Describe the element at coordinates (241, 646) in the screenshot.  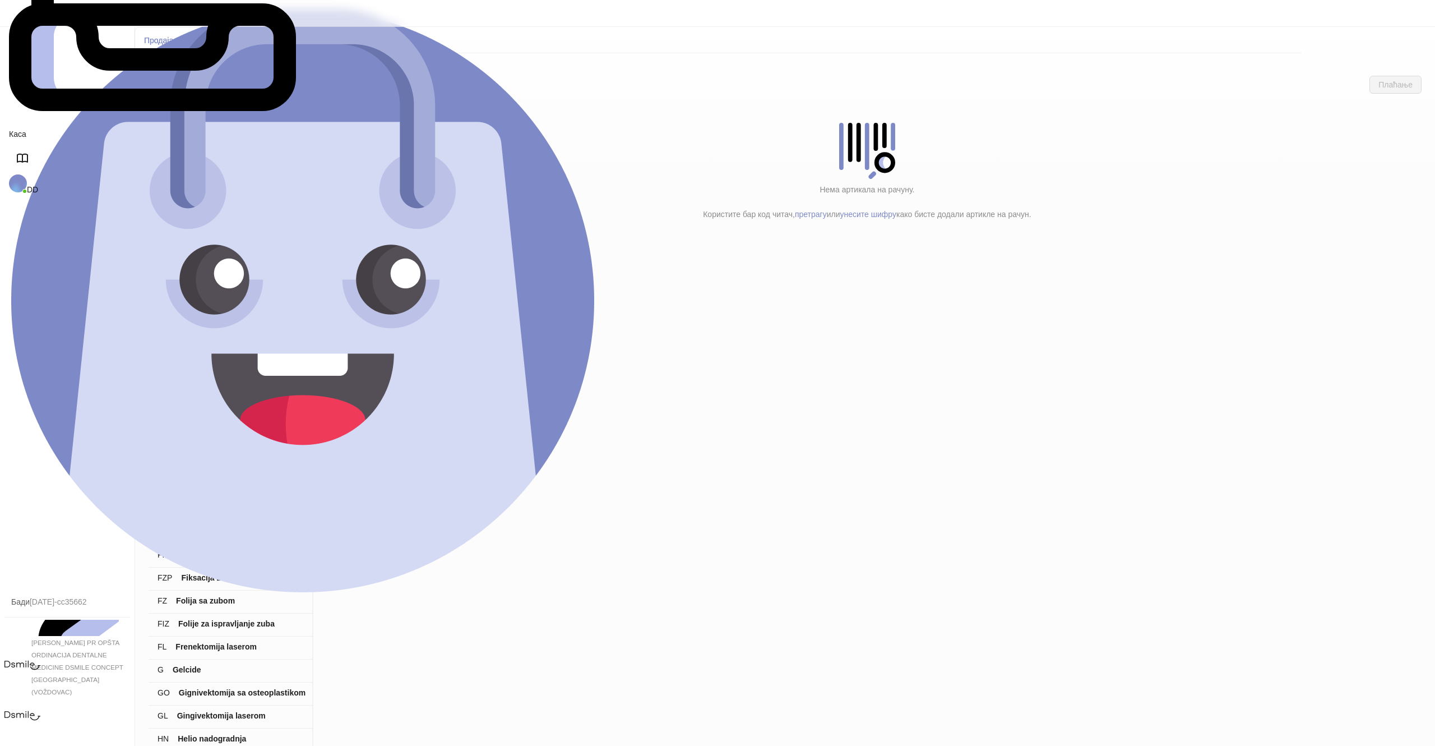
I see `h4: Frenektomija laserom` at that location.